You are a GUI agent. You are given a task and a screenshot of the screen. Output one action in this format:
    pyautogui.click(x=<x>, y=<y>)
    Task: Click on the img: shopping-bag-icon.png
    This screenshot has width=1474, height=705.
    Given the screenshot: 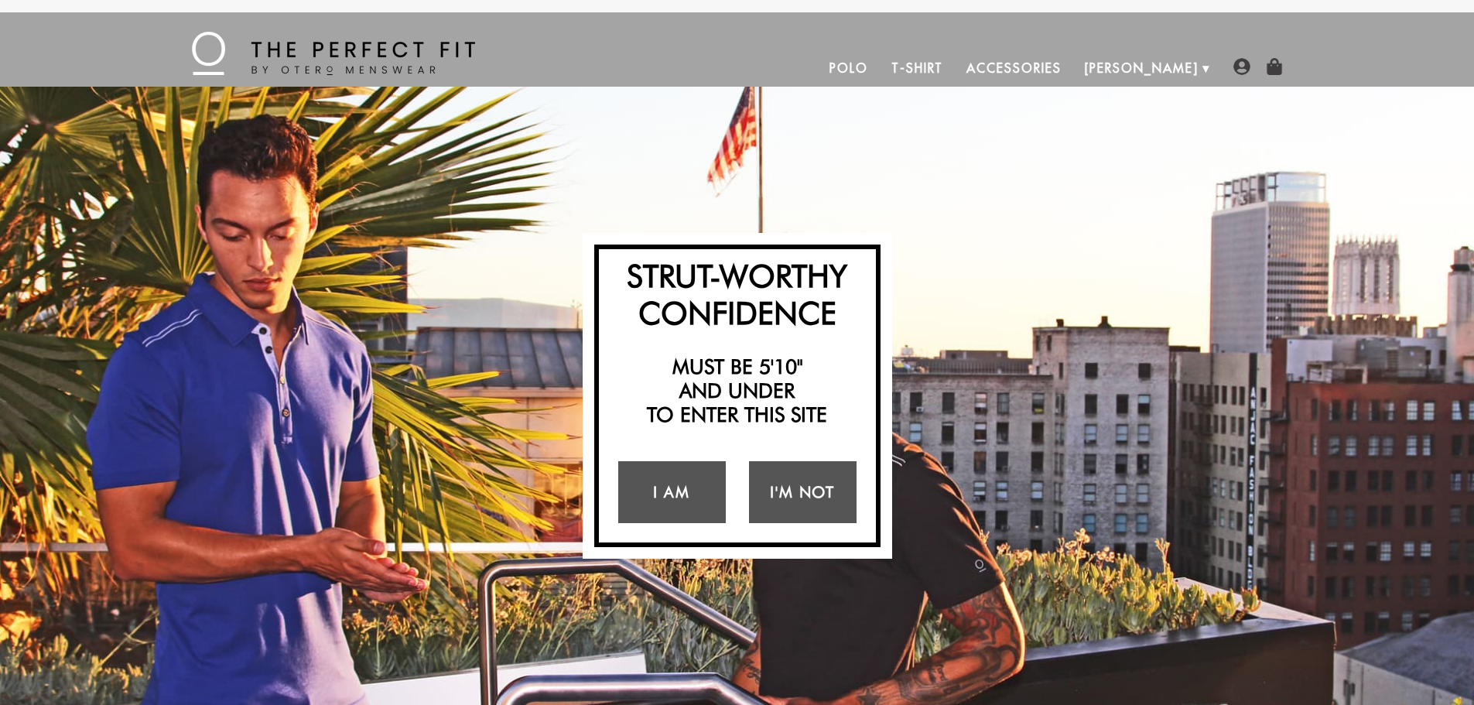 What is the action you would take?
    pyautogui.click(x=1275, y=67)
    